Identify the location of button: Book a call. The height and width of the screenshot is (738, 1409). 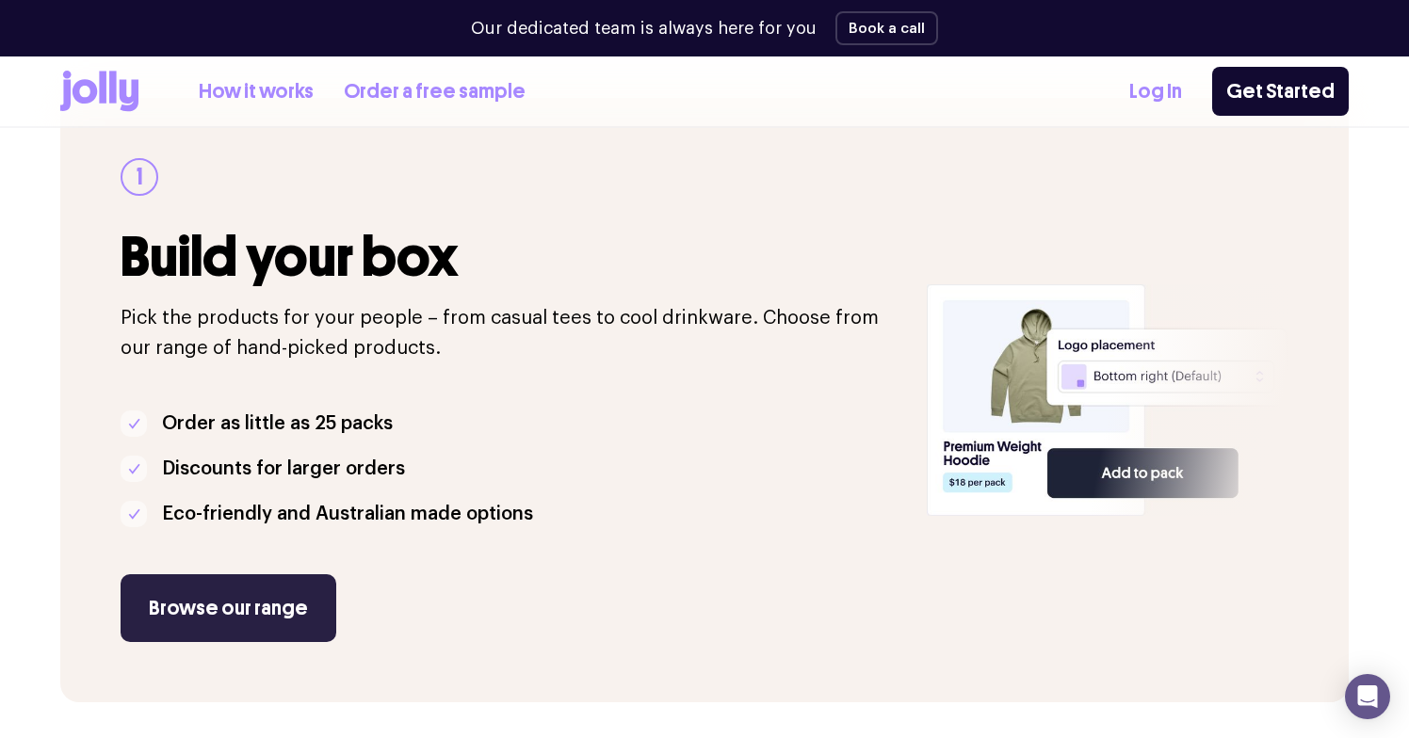
(886, 28).